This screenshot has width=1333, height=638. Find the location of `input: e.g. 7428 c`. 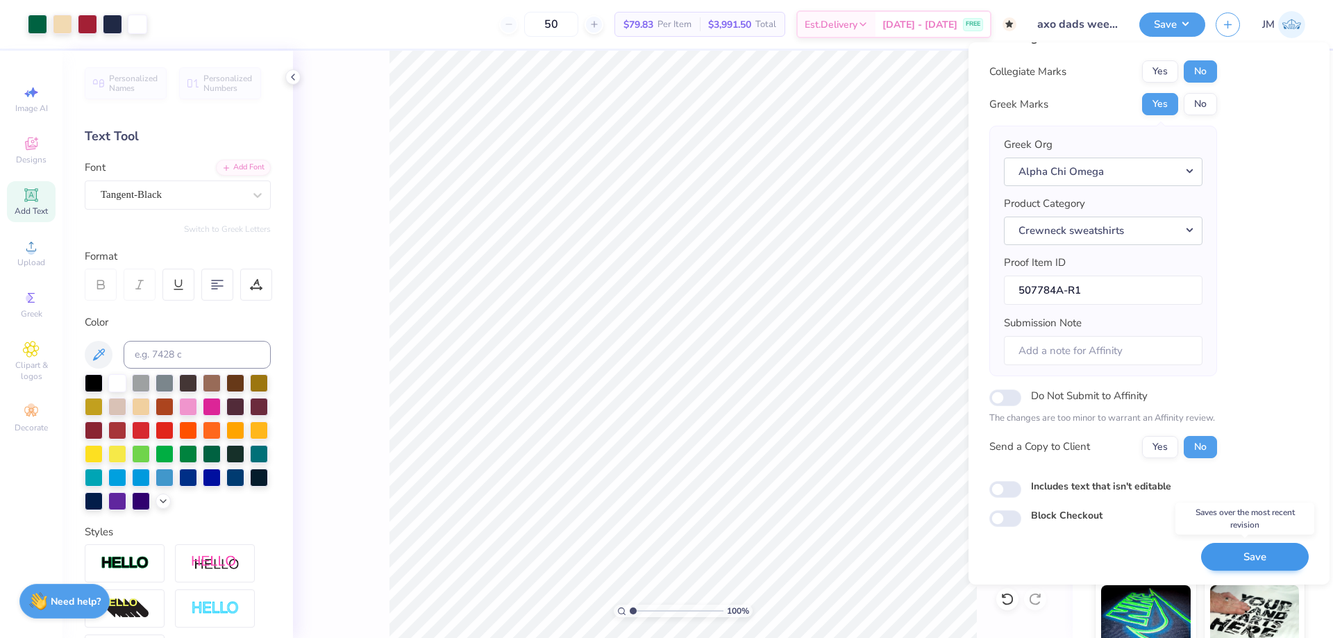

input: e.g. 7428 c is located at coordinates (197, 355).